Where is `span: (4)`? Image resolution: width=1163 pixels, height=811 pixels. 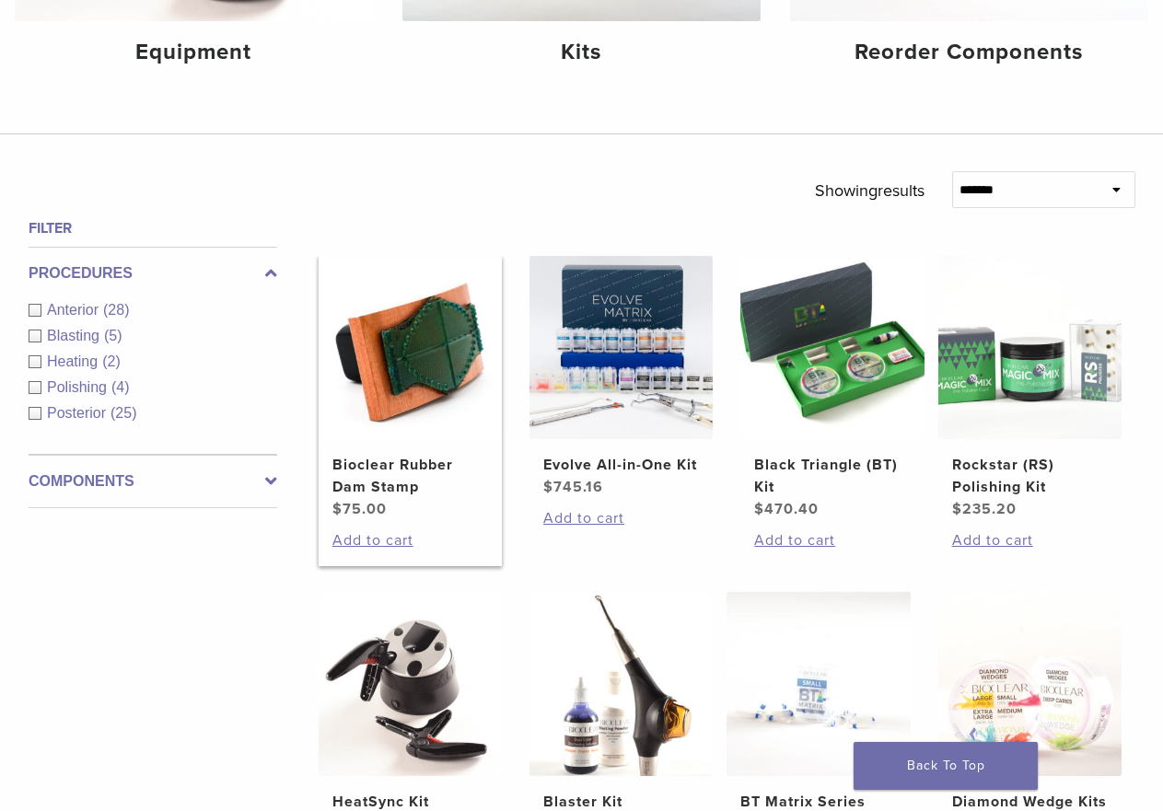
span: (4) is located at coordinates (121, 387).